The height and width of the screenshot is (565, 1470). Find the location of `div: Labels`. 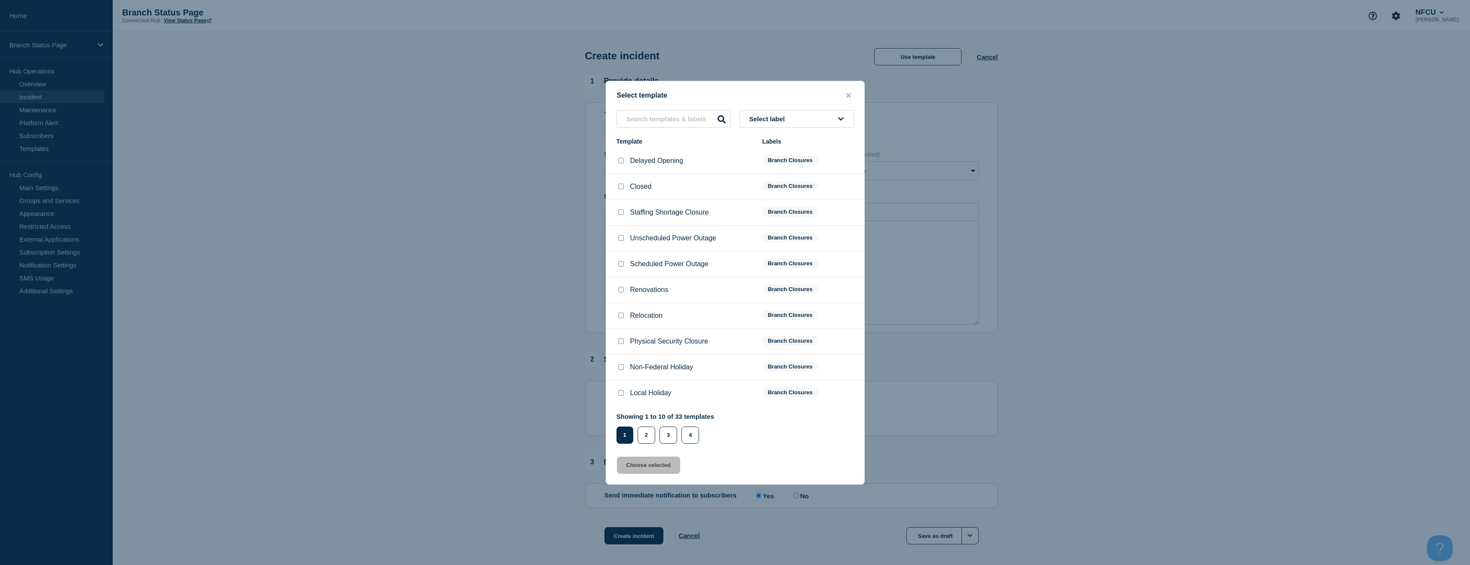

div: Labels is located at coordinates (808, 142).